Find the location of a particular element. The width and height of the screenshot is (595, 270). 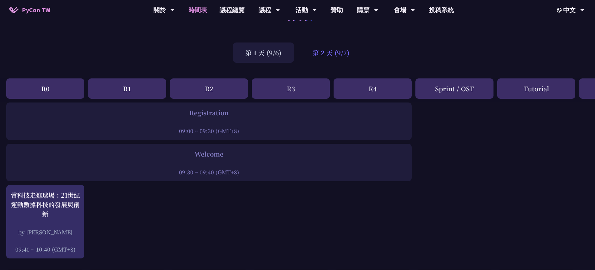

div: 第 2 天 (9/7) is located at coordinates (331, 52).